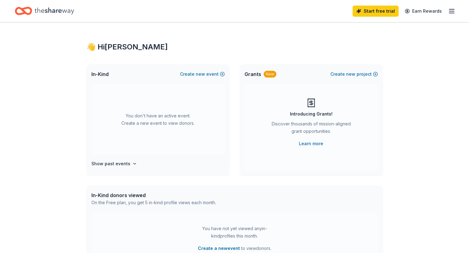 This screenshot has width=469, height=253. I want to click on h4: Show past events, so click(111, 164).